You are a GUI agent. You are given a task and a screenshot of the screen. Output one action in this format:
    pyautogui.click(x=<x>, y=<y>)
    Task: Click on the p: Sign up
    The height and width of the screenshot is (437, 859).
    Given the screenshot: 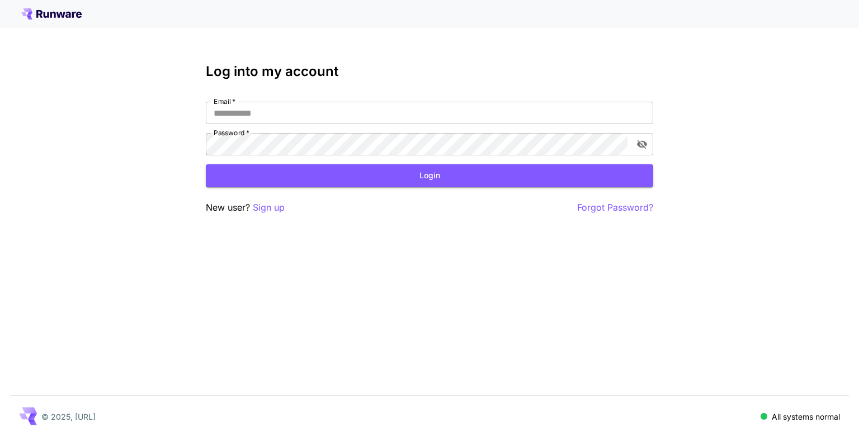 What is the action you would take?
    pyautogui.click(x=268, y=207)
    